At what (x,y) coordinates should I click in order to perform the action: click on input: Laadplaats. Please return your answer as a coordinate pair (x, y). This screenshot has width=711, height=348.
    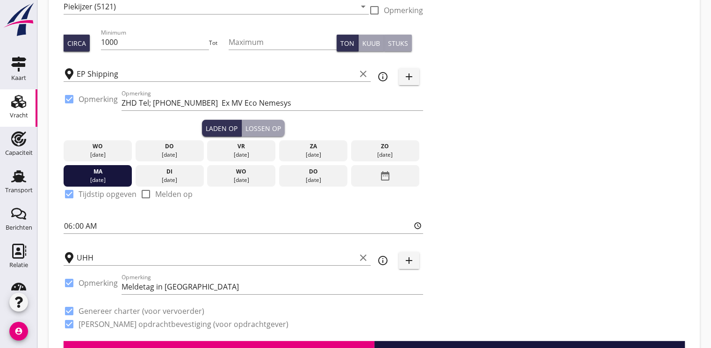
    Looking at the image, I should click on (216, 74).